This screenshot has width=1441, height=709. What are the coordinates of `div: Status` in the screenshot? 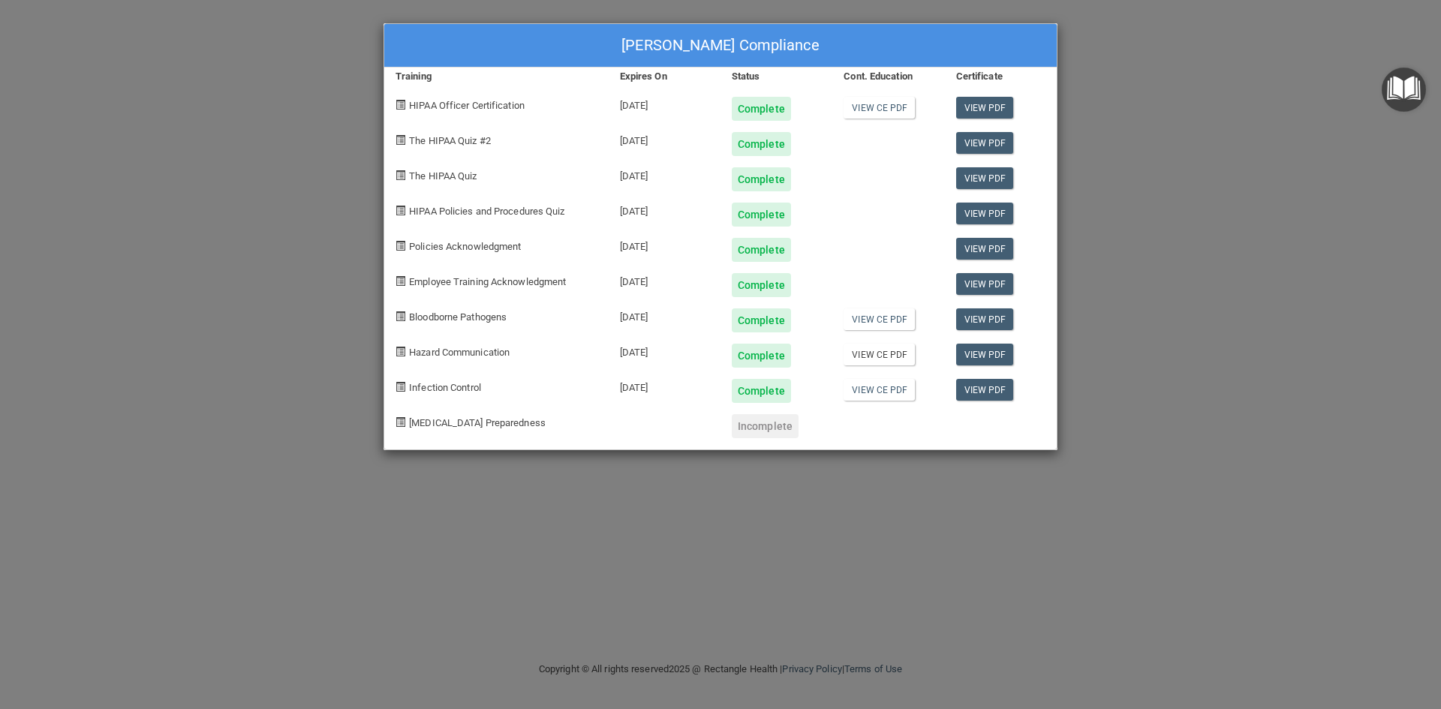 It's located at (776, 77).